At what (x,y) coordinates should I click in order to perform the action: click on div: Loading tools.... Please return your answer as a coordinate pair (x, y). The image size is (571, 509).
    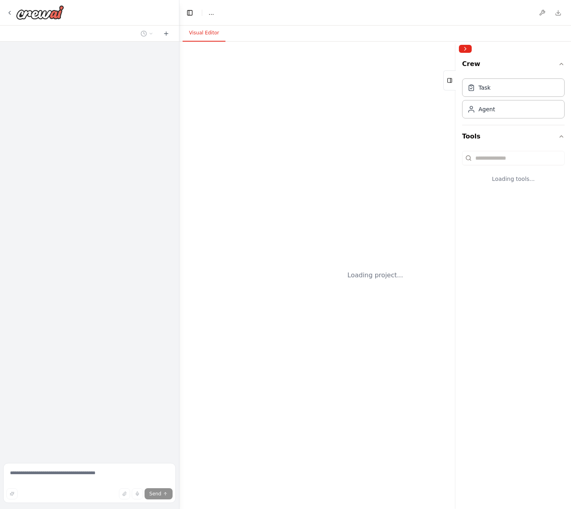
    Looking at the image, I should click on (513, 179).